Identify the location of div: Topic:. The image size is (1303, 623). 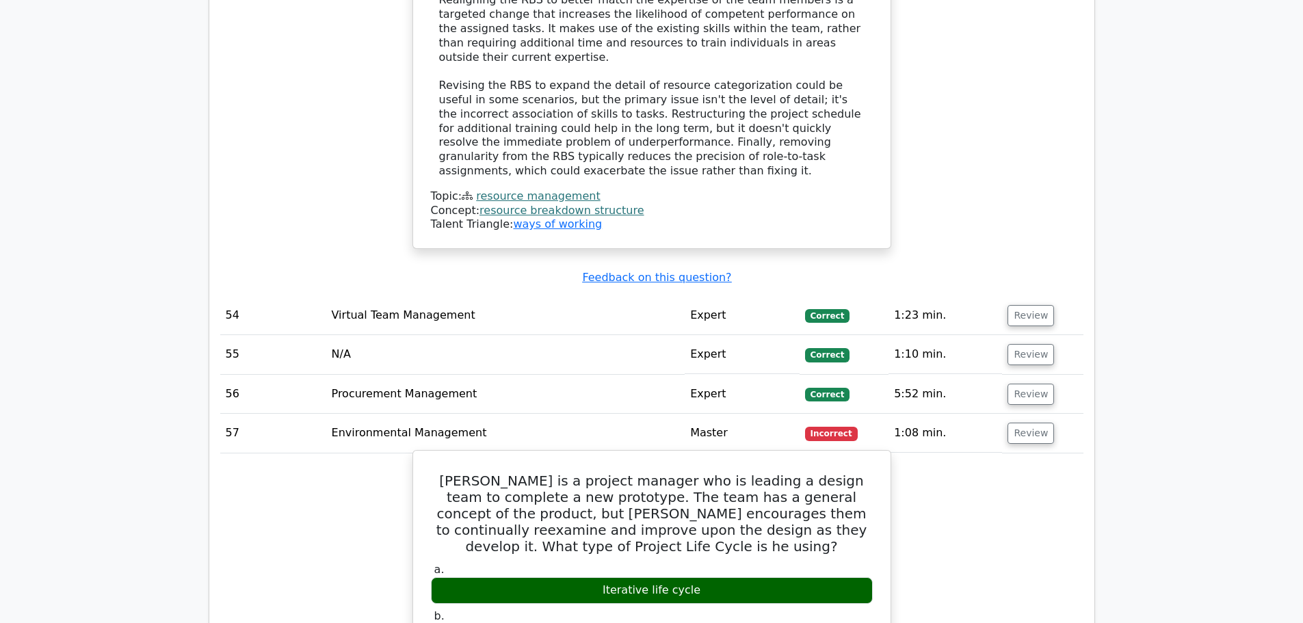
(652, 196).